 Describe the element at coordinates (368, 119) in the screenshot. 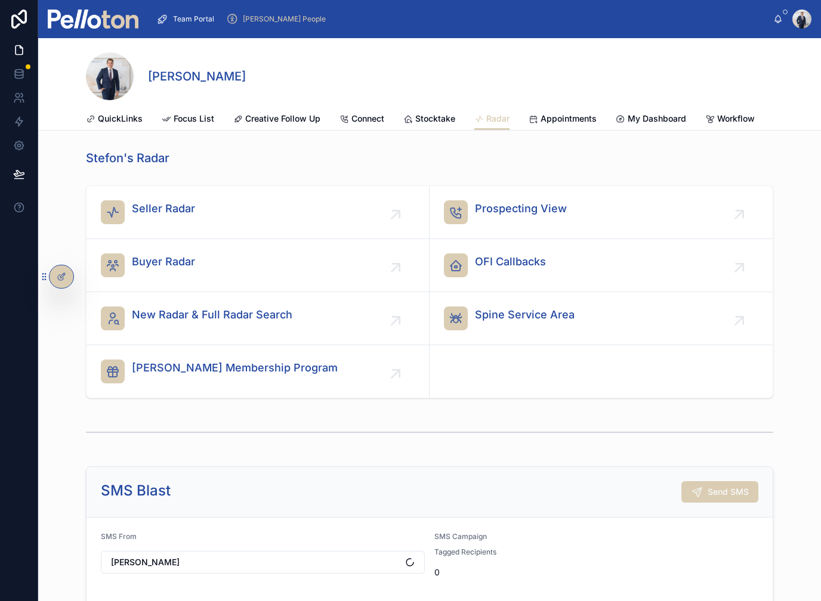

I see `span: Connect` at that location.